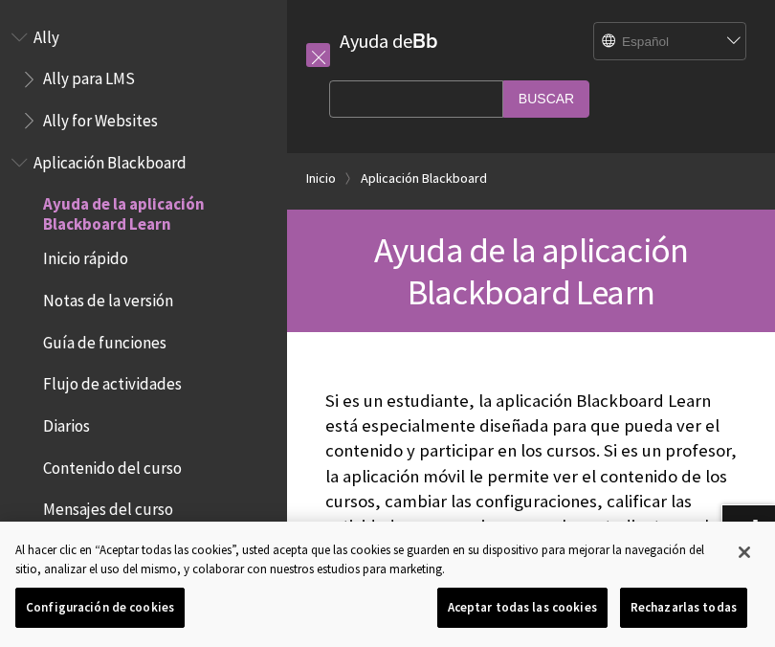 The height and width of the screenshot is (647, 775). Describe the element at coordinates (671, 42) in the screenshot. I see `select: Site Language Selector` at that location.